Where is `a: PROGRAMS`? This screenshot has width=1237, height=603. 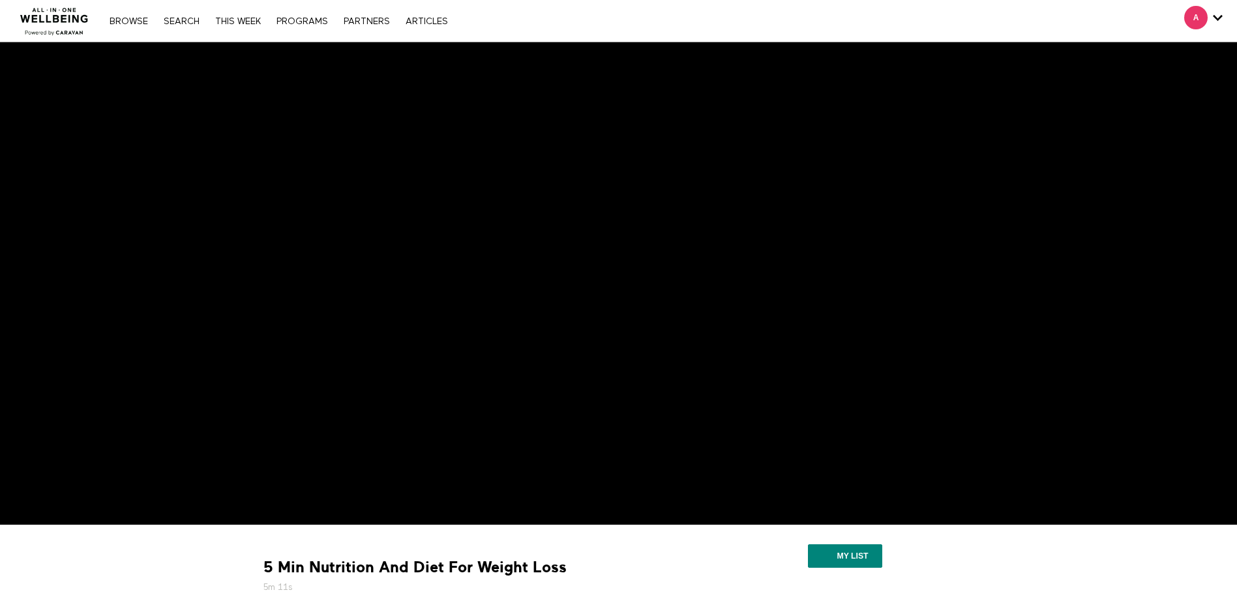
a: PROGRAMS is located at coordinates (302, 22).